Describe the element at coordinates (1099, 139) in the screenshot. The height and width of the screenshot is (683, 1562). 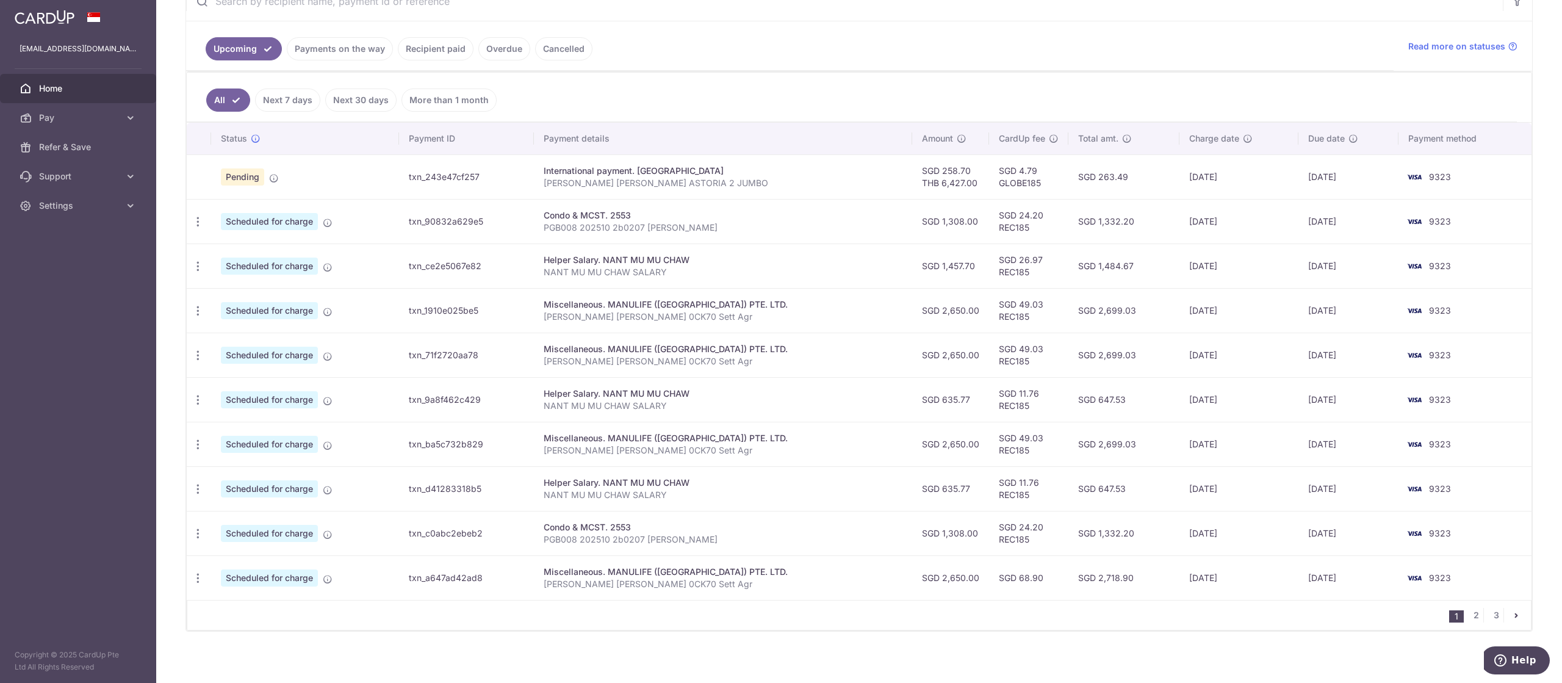
I see `span: Total amt.` at that location.